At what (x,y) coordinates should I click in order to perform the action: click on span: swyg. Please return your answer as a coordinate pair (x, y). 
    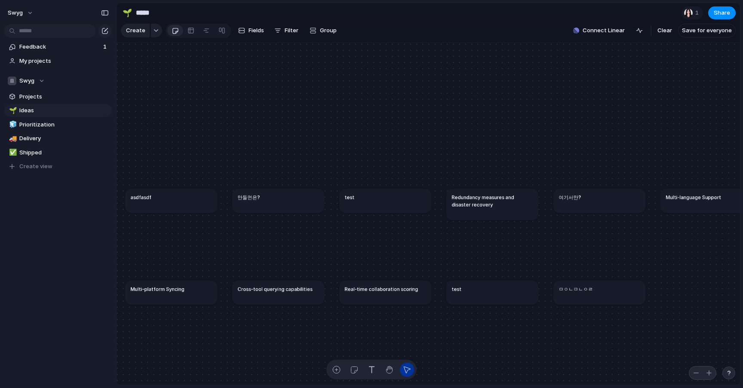
    Looking at the image, I should click on (15, 13).